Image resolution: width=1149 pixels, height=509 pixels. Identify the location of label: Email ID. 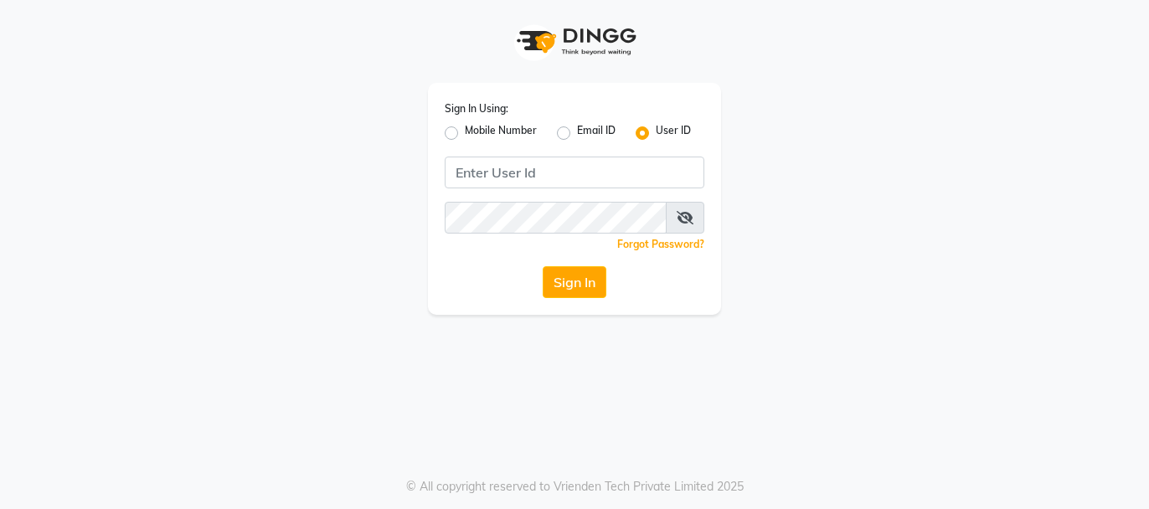
(596, 133).